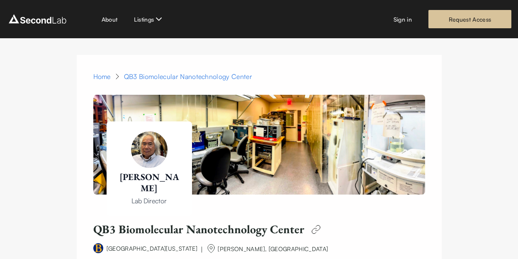  What do you see at coordinates (149, 19) in the screenshot?
I see `button: Listings` at bounding box center [149, 19].